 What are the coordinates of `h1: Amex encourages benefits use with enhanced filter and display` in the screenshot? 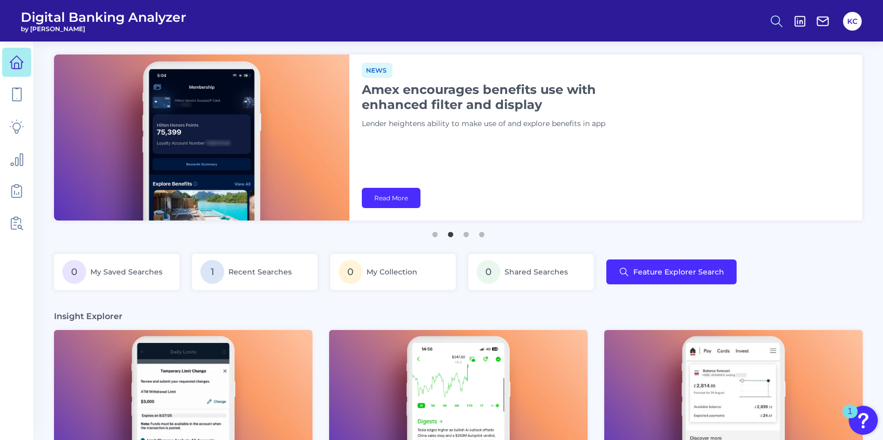 It's located at (492, 97).